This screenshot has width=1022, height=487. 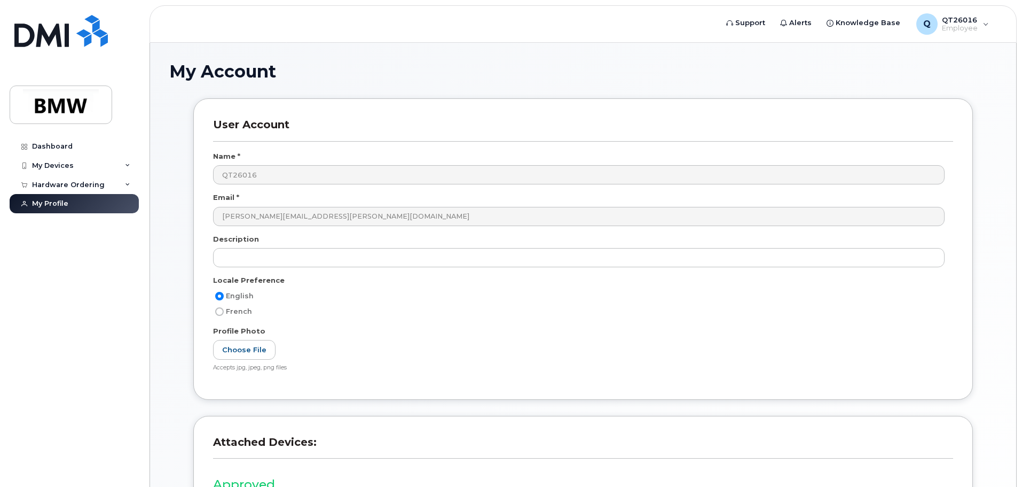 I want to click on label: Profile Photo, so click(x=239, y=331).